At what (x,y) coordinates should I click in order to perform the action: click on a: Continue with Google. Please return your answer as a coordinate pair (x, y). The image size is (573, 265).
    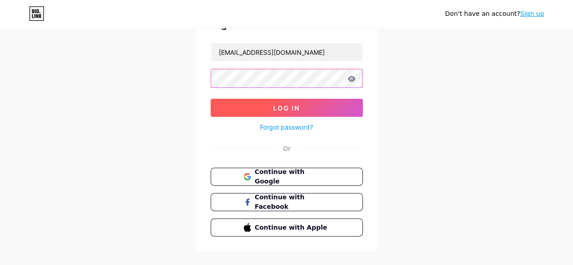
    Looking at the image, I should click on (287, 177).